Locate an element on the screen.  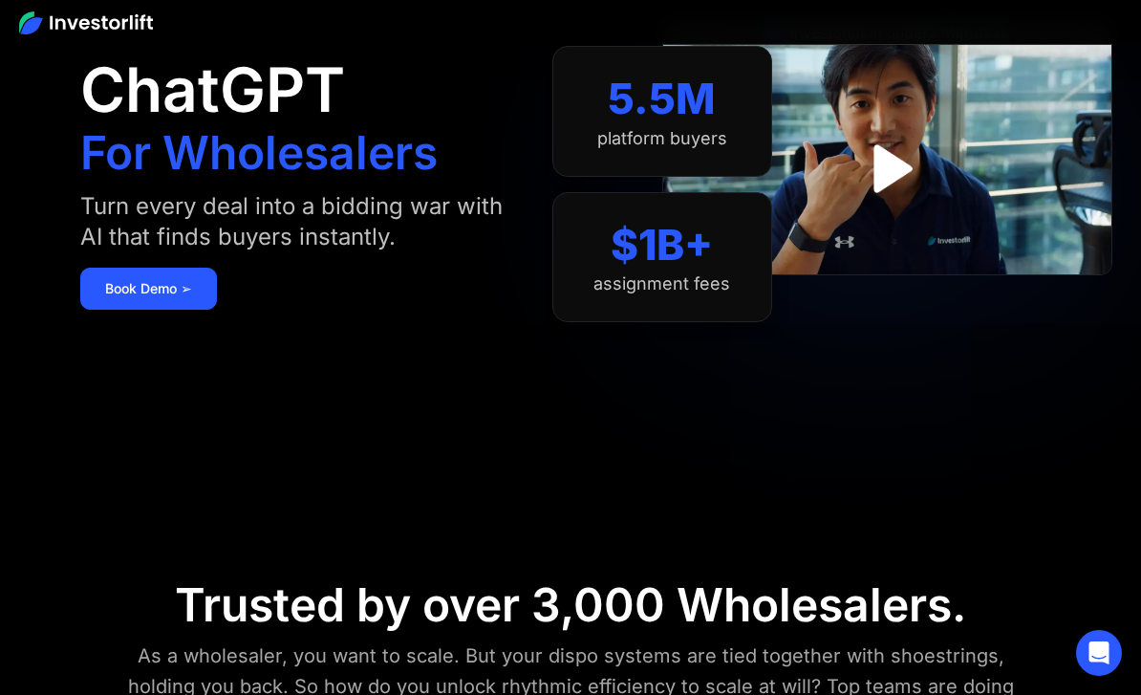
div: Open Intercom Messenger is located at coordinates (1099, 652).